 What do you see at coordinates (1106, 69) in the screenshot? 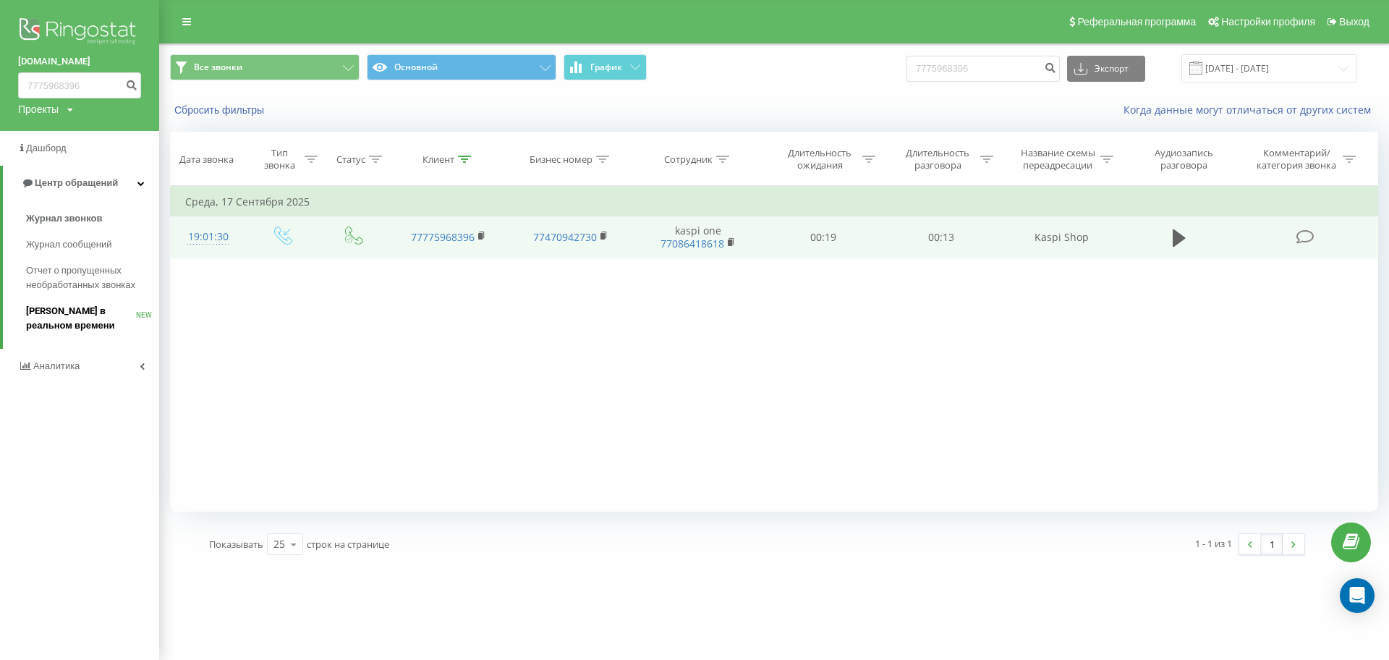
I see `button: Экспорт` at bounding box center [1106, 69].